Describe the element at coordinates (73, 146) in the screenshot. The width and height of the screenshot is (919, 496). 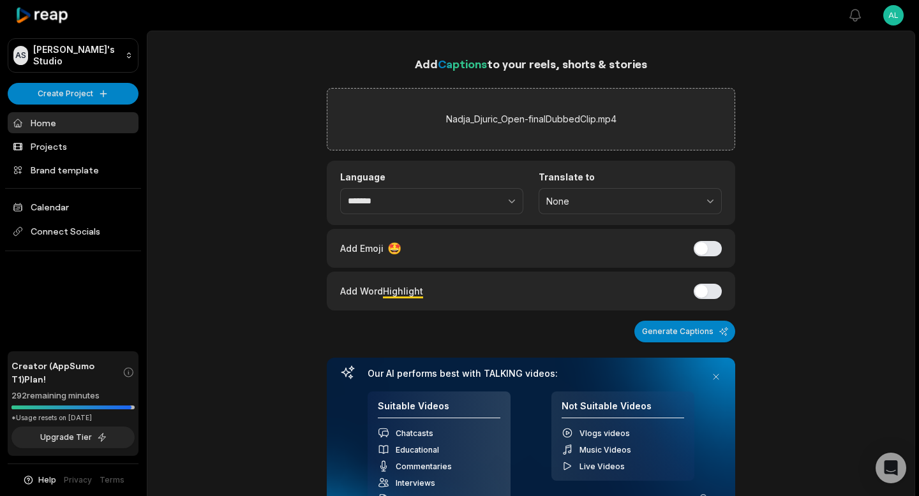
I see `a: Projects` at that location.